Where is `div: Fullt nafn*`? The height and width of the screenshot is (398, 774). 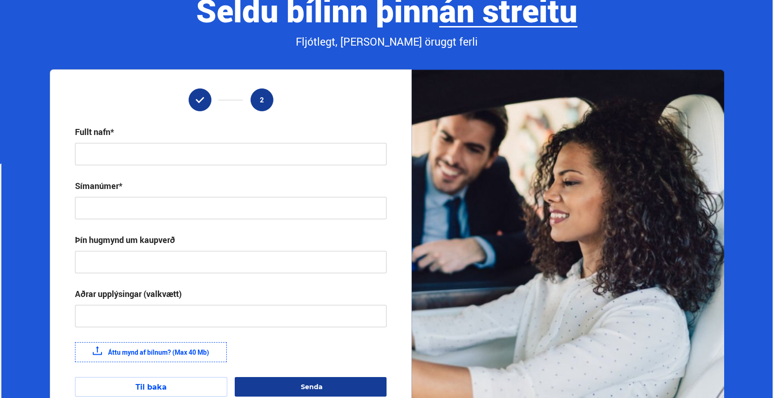
div: Fullt nafn* is located at coordinates (94, 132).